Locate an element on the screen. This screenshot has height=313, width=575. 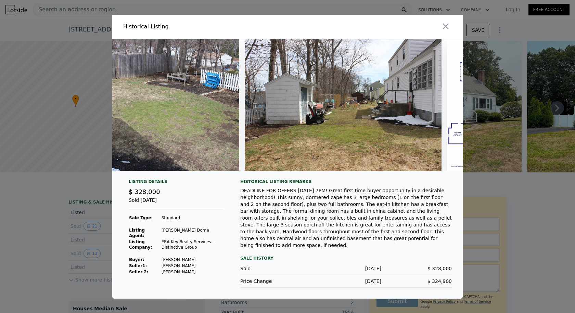
td: ERA Key Realty Services - Distinctive Group is located at coordinates (192, 245).